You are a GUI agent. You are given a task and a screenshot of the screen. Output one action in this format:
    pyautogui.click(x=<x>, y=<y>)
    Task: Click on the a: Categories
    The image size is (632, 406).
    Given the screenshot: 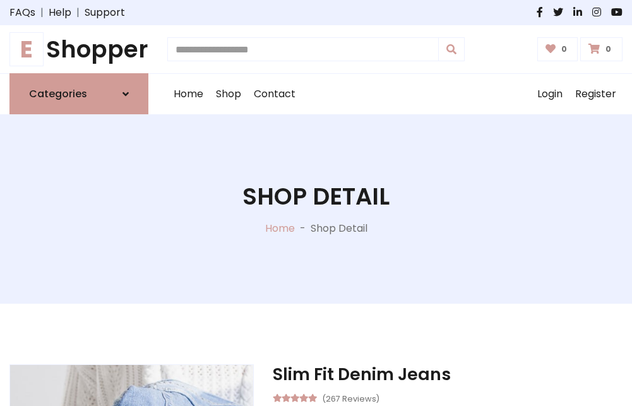 What is the action you would take?
    pyautogui.click(x=79, y=93)
    